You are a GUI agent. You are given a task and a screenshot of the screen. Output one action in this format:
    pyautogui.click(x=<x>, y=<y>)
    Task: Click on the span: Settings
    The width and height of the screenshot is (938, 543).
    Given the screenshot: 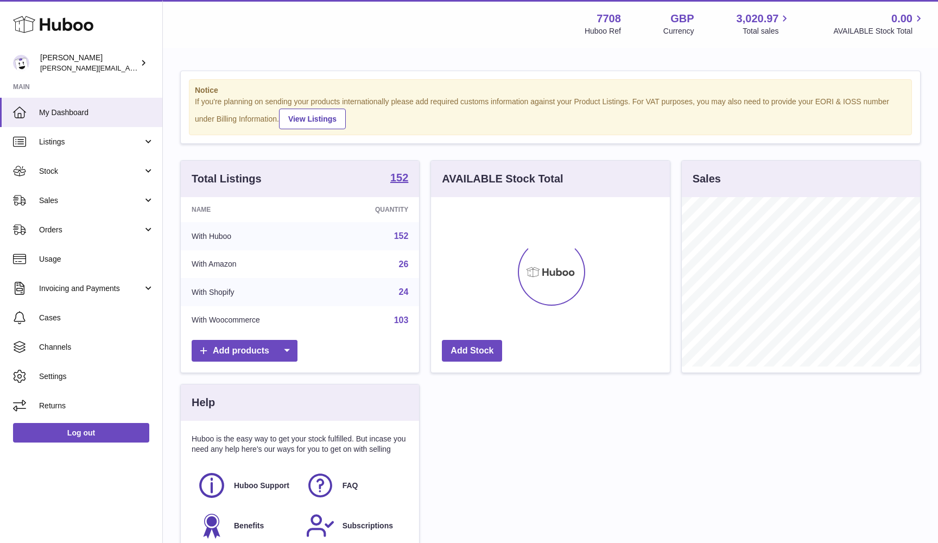 What is the action you would take?
    pyautogui.click(x=97, y=376)
    